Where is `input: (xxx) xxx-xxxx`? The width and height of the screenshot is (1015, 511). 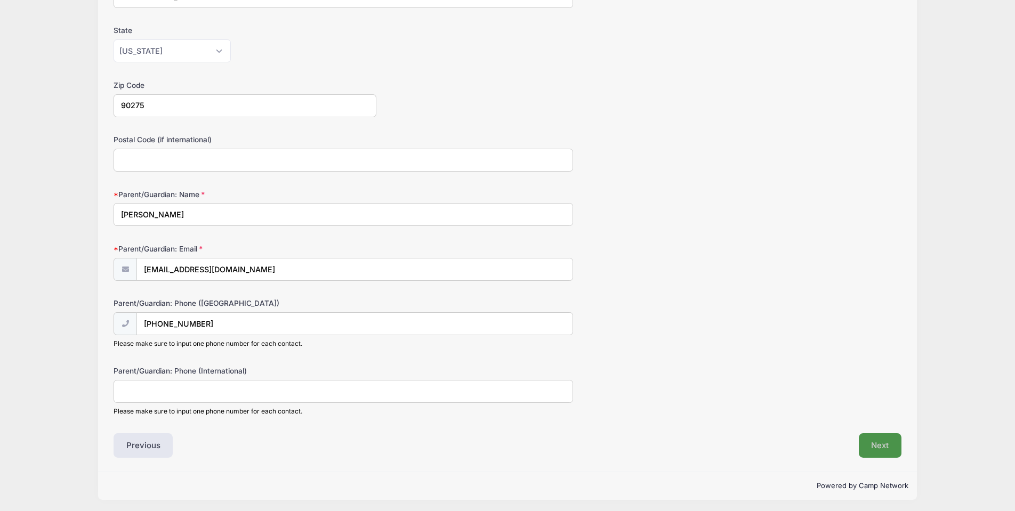
input: (xxx) xxx-xxxx is located at coordinates (355, 324).